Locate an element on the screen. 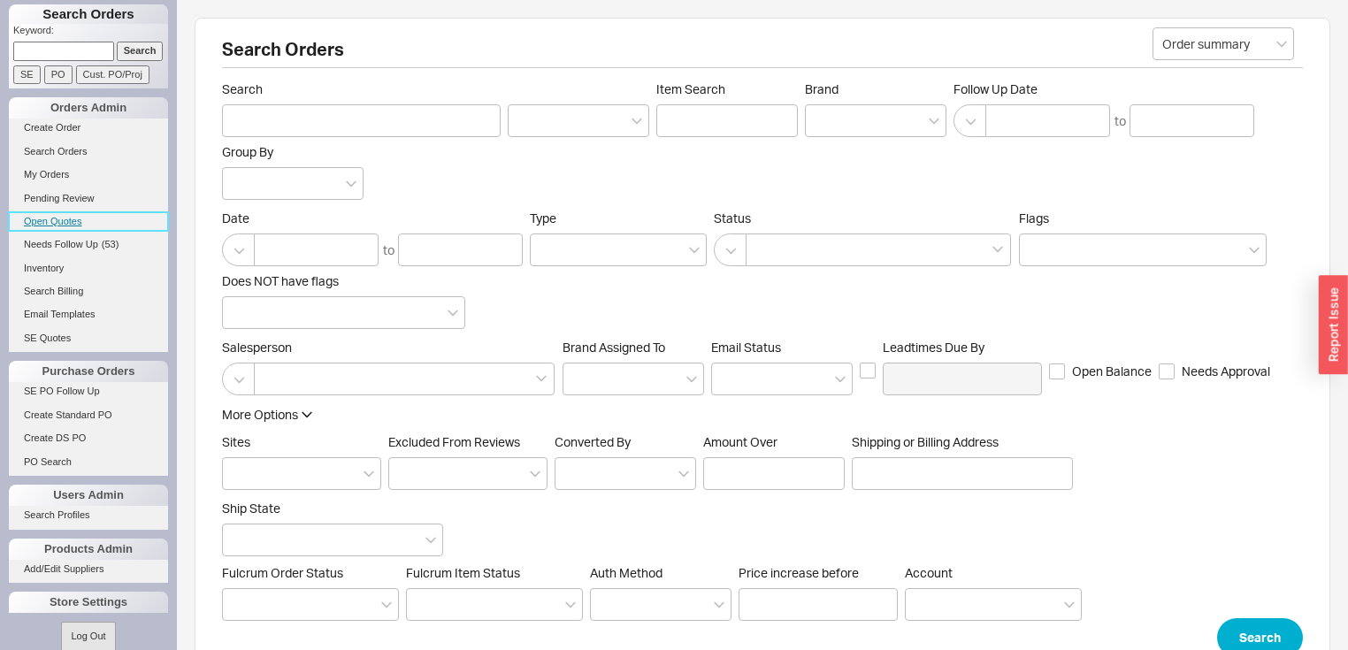 Image resolution: width=1348 pixels, height=650 pixels. a: PO Search is located at coordinates (88, 462).